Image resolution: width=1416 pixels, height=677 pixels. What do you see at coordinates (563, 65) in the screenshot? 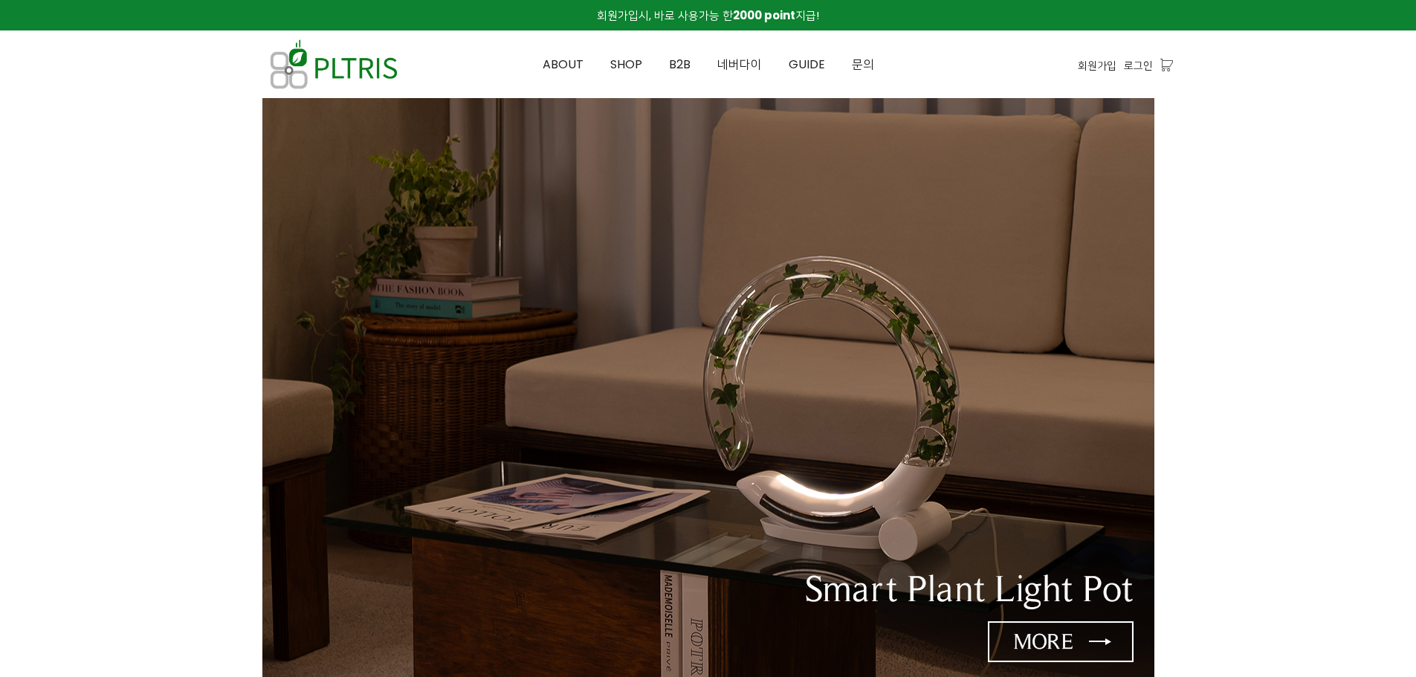
I see `a: ABOUT` at bounding box center [563, 65].